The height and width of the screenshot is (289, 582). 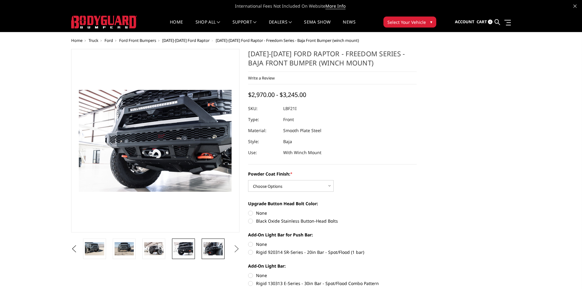 What do you see at coordinates (236, 249) in the screenshot?
I see `button: Next` at bounding box center [236, 249].